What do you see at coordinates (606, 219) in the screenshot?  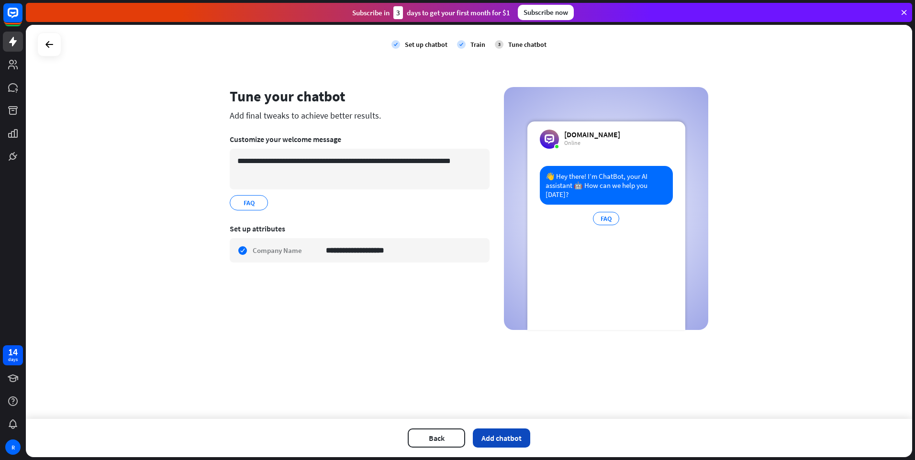 I see `div: FAQ` at bounding box center [606, 219].